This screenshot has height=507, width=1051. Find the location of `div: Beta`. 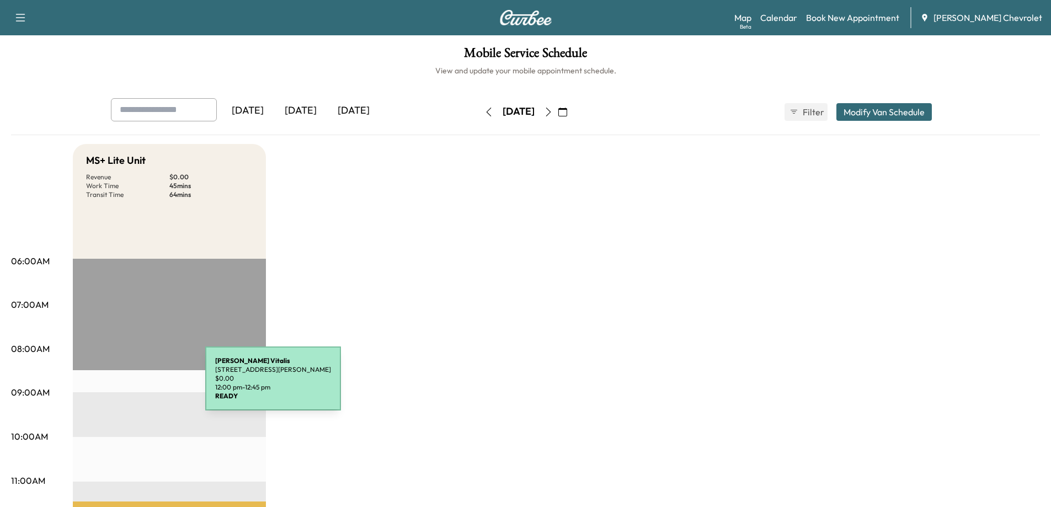

div: Beta is located at coordinates (745, 26).